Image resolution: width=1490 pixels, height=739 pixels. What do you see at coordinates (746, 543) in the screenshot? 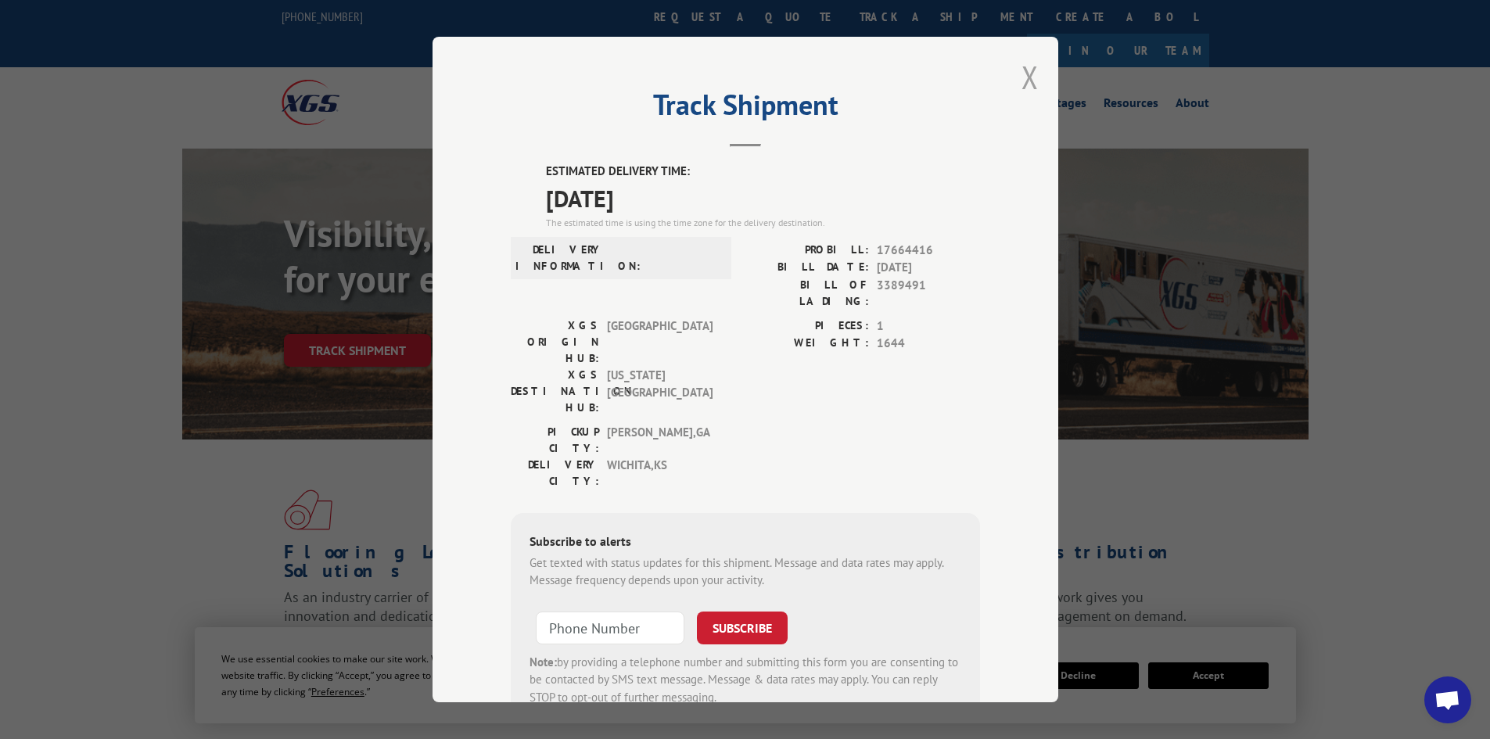
I see `div: Subscribe to alerts` at bounding box center [746, 543].